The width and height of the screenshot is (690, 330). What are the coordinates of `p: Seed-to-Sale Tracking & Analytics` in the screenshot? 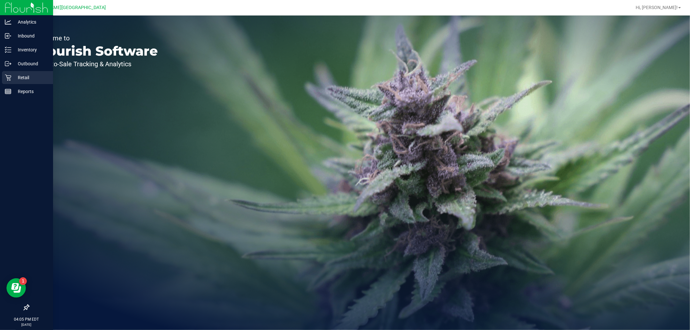 It's located at (96, 64).